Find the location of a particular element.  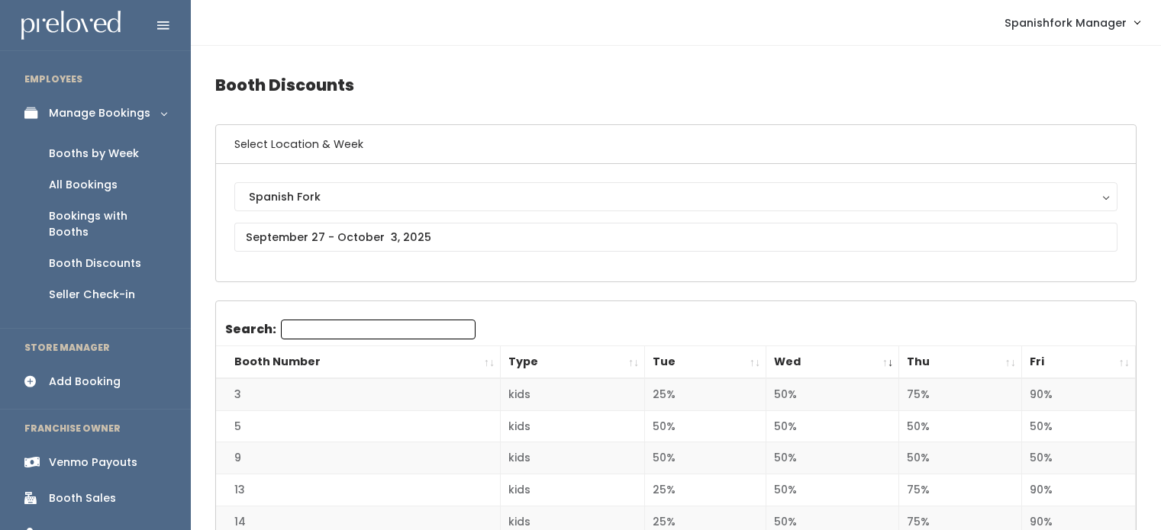

button: Spanish Fork is located at coordinates (675, 197).